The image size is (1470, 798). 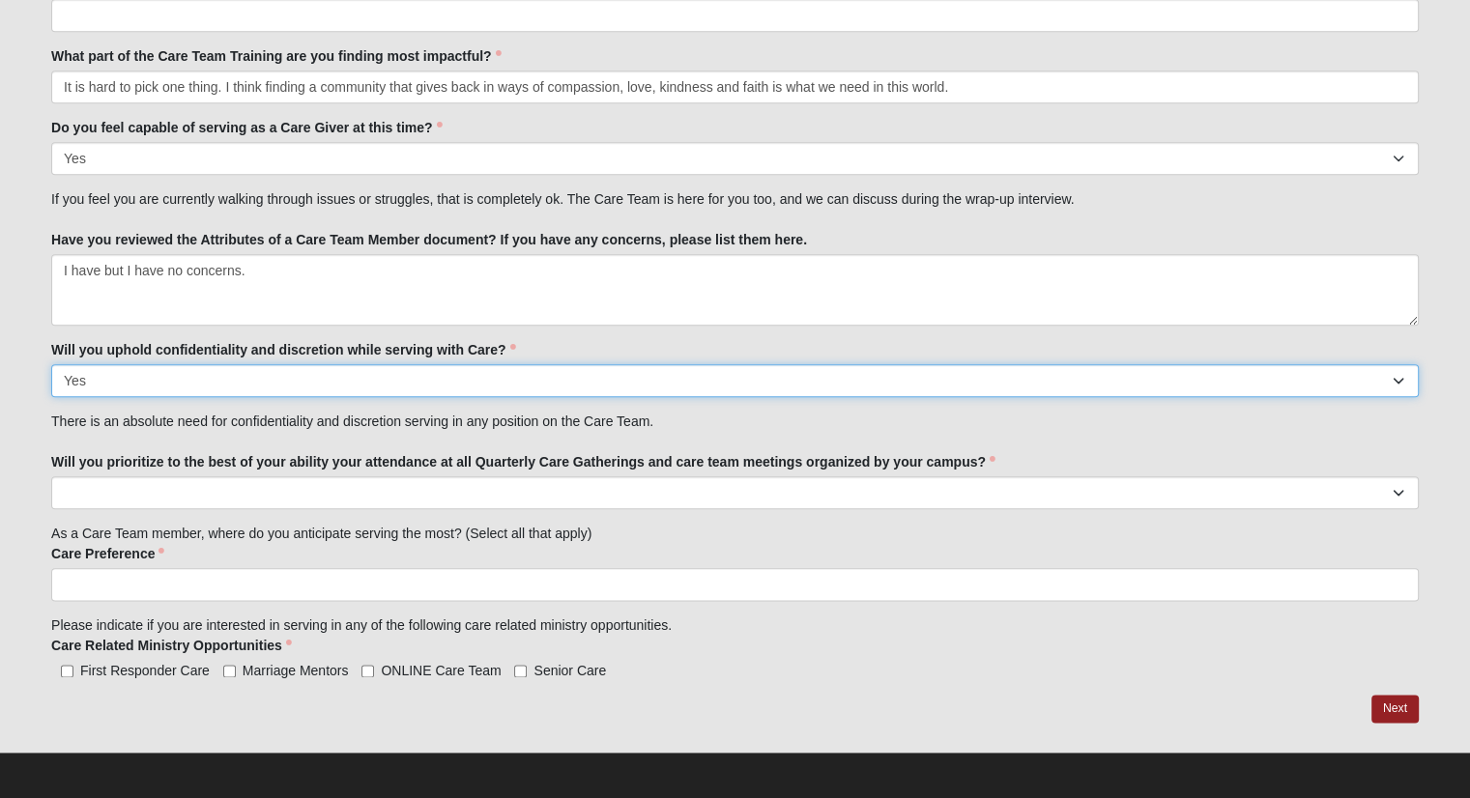 What do you see at coordinates (367, 671) in the screenshot?
I see `input: ONLINE Care Team` at bounding box center [367, 671].